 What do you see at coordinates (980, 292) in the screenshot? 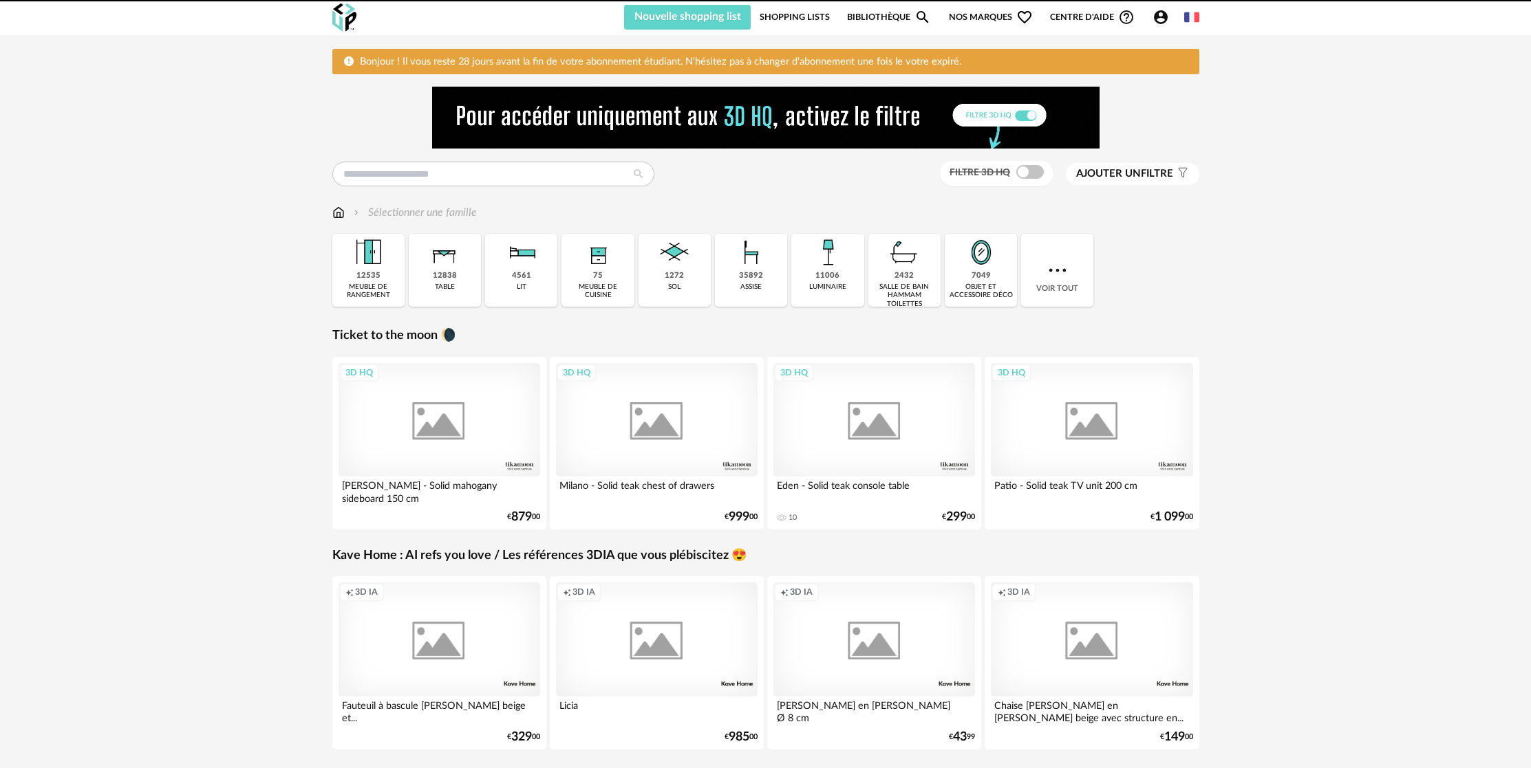
I see `div: objet et accessoire déco` at bounding box center [980, 292].